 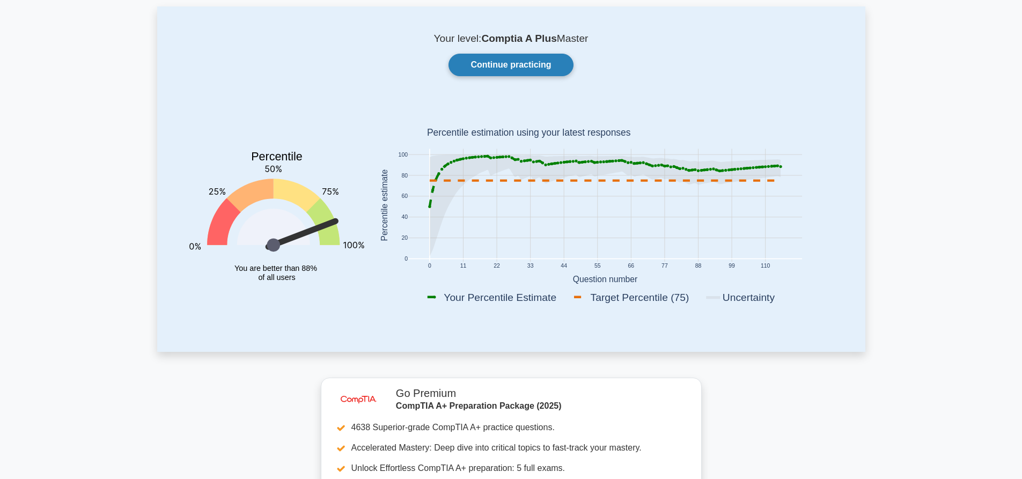 What do you see at coordinates (404, 175) in the screenshot?
I see `text: 80` at bounding box center [404, 175].